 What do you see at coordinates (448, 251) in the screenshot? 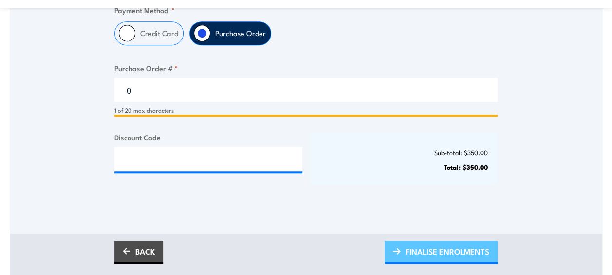
I see `span: FINALISE ENROLMENTS` at bounding box center [448, 251].